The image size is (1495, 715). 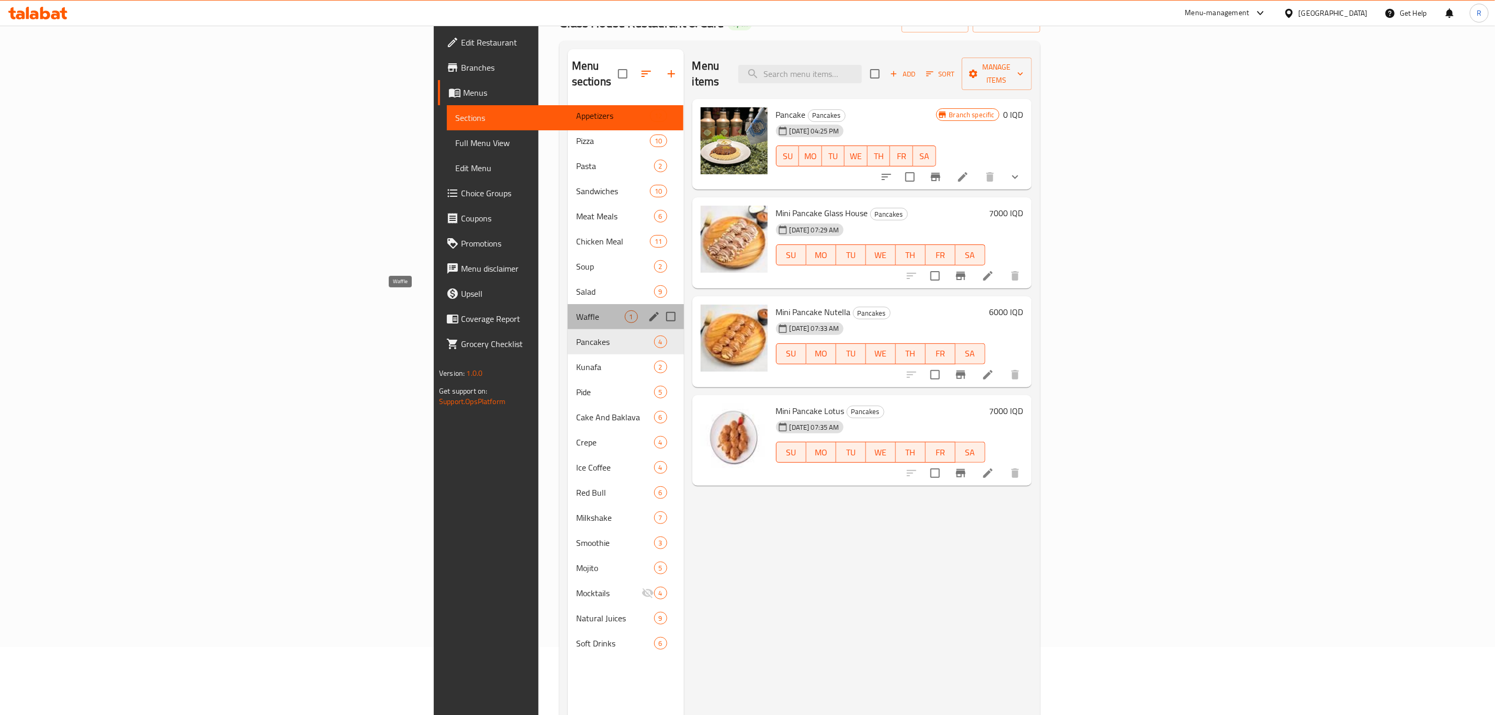 I want to click on svg: Show Choices, so click(x=1015, y=177).